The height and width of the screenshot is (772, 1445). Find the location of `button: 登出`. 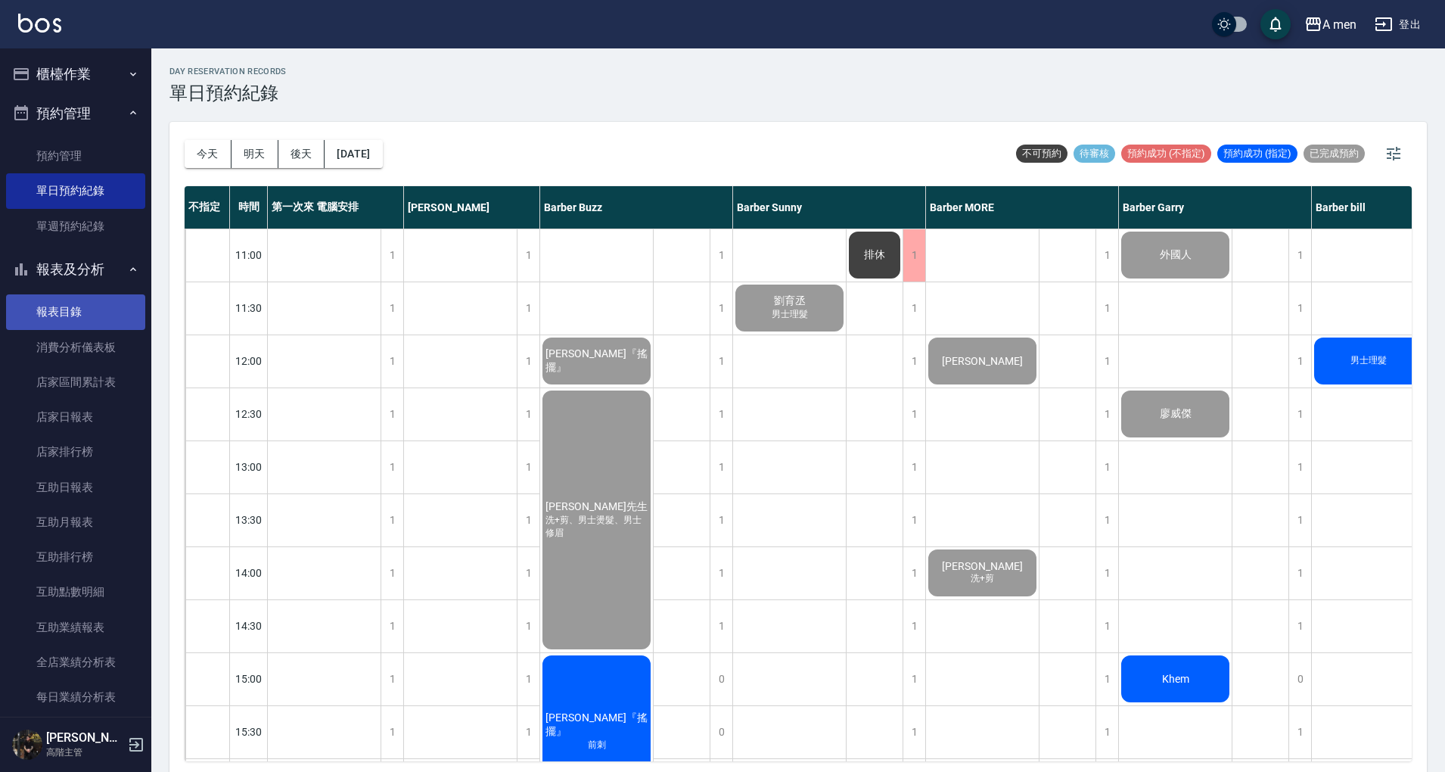

button: 登出 is located at coordinates (1397, 24).